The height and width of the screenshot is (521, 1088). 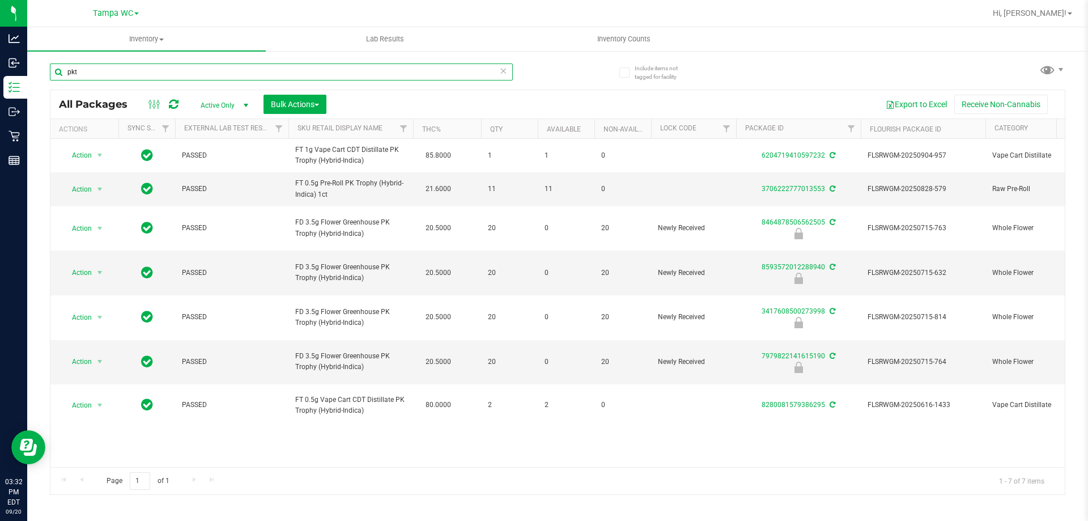 I want to click on a: 3417608500273998, so click(x=793, y=311).